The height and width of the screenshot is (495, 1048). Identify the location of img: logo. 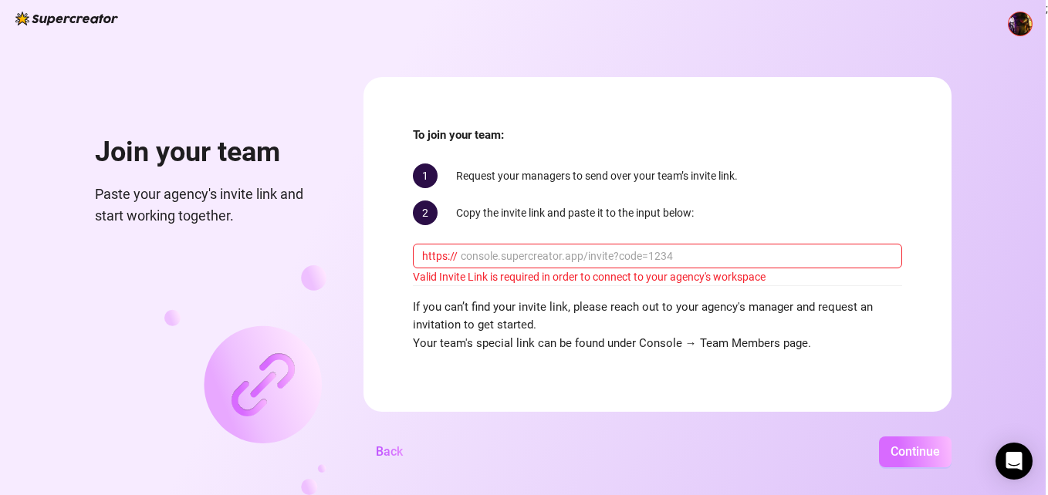
(66, 19).